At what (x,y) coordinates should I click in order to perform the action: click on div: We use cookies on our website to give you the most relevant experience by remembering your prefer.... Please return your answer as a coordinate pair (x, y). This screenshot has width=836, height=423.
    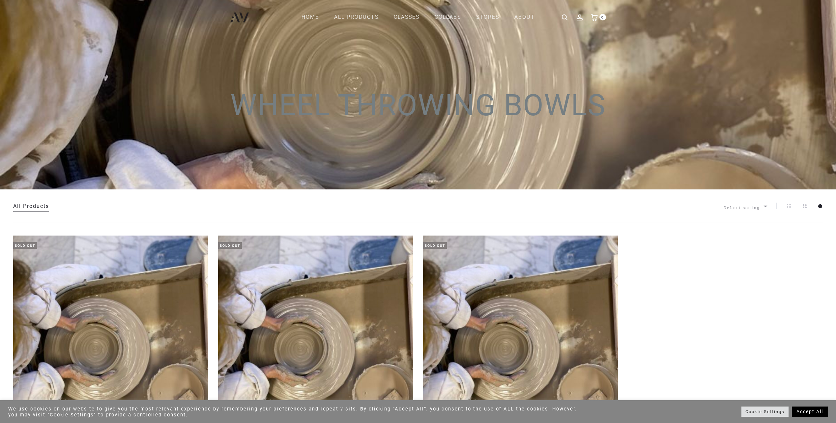
    Looking at the image, I should click on (295, 412).